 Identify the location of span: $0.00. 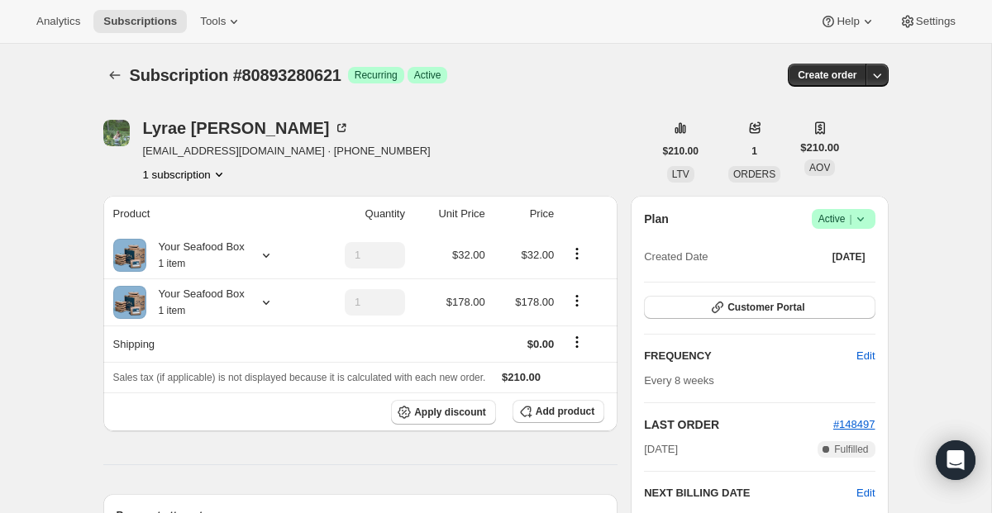
(540, 344).